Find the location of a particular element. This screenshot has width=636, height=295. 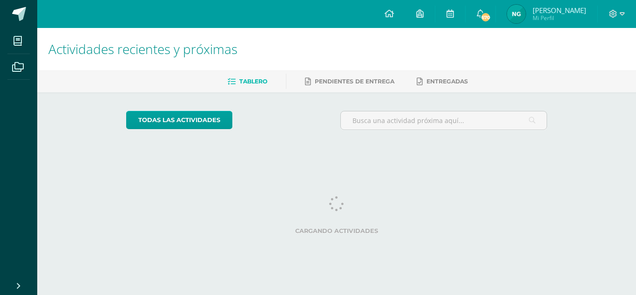

span: Pendientes de entrega is located at coordinates (354, 81).